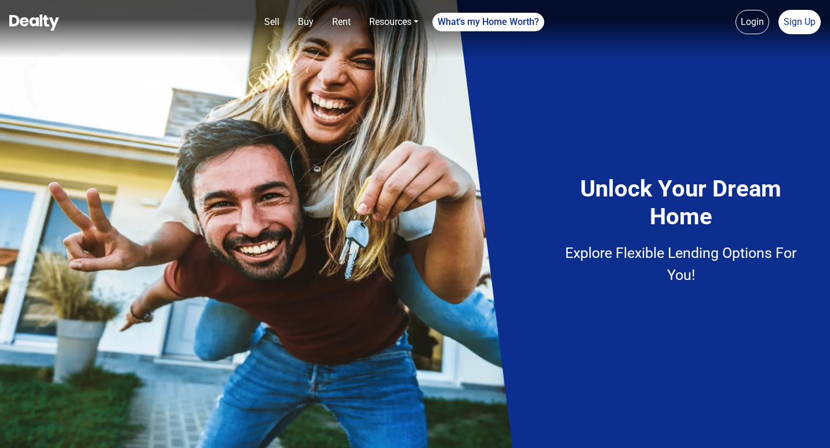  What do you see at coordinates (752, 22) in the screenshot?
I see `a: Login` at bounding box center [752, 22].